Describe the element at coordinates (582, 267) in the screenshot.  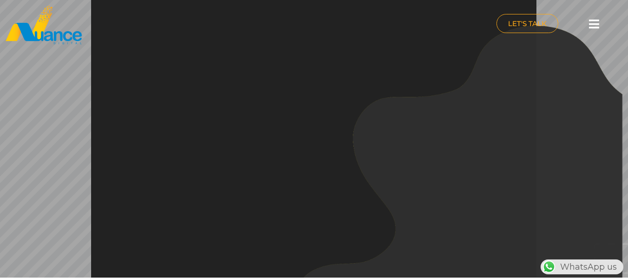
I see `div: WhatsApp us` at that location.